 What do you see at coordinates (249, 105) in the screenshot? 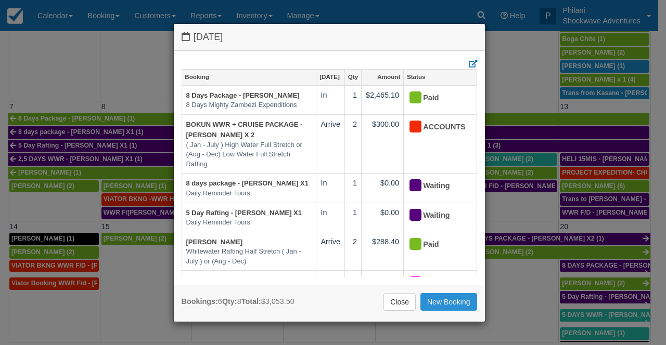
I see `em: 8 Days Mighty Zambezi Expenditions` at bounding box center [249, 105].